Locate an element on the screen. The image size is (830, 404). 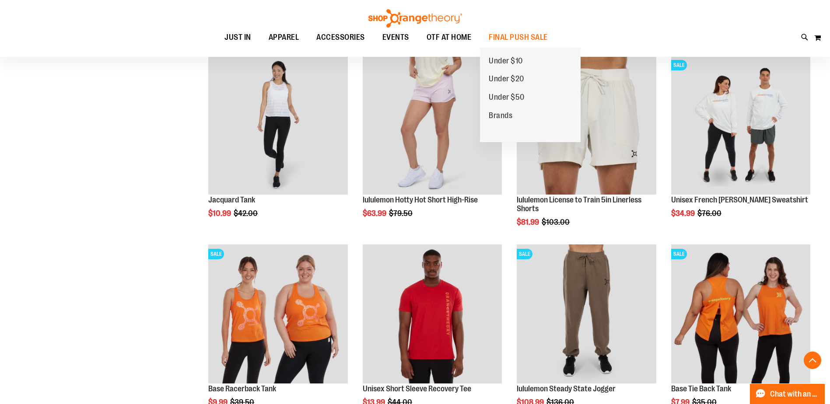
img: Unisex French Terry Crewneck Sweatshirt primary image is located at coordinates (741, 125).